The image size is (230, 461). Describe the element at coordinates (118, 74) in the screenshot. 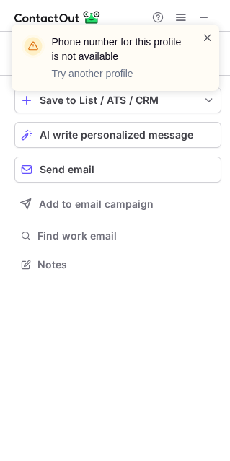

I see `p: Try another profile` at that location.